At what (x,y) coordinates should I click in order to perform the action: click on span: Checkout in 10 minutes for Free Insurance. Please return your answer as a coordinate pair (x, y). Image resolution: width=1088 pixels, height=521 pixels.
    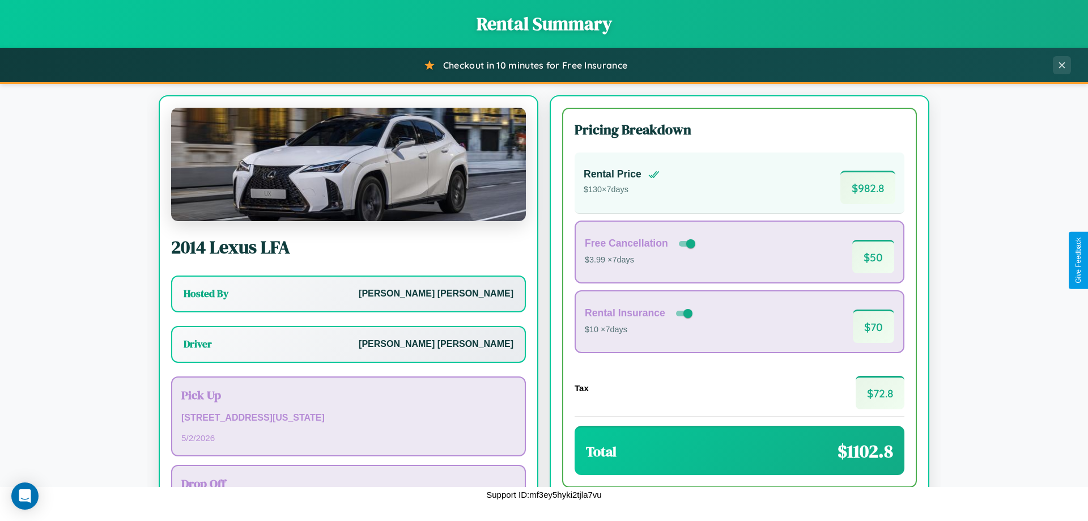
    Looking at the image, I should click on (535, 65).